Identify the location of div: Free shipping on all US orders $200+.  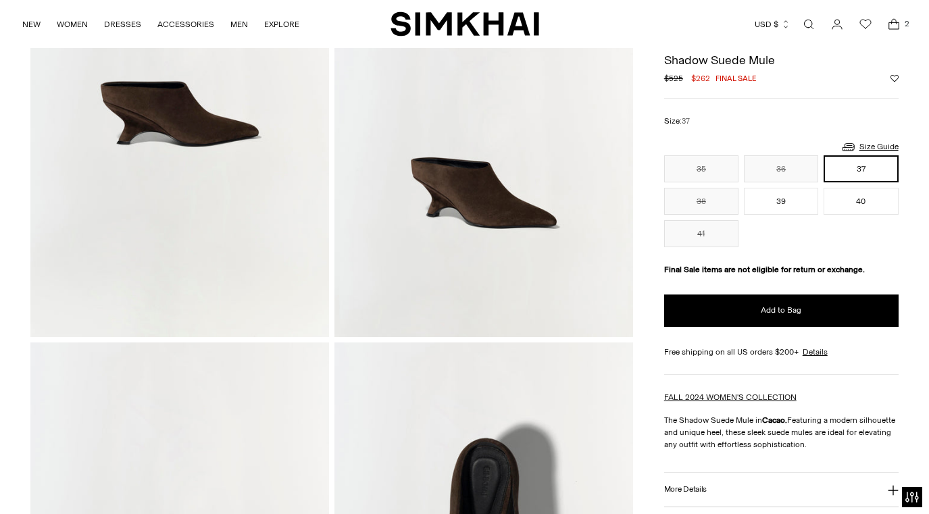
(781, 352).